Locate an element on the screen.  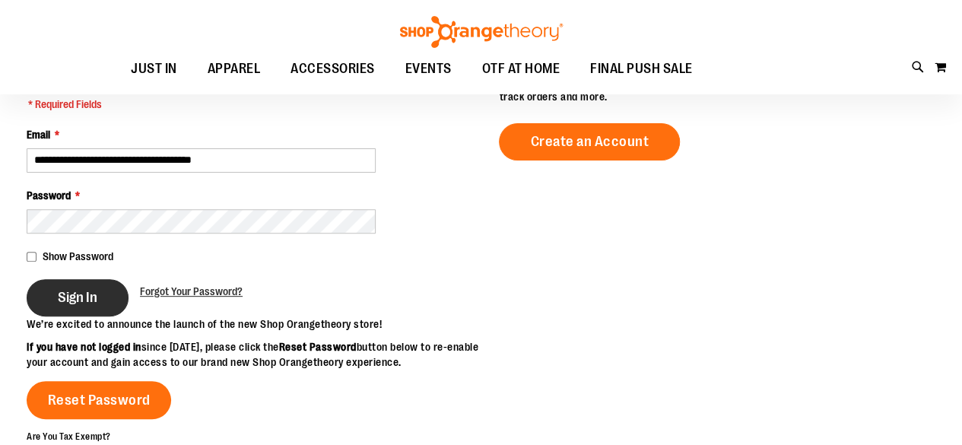
button: Sign In is located at coordinates (78, 297).